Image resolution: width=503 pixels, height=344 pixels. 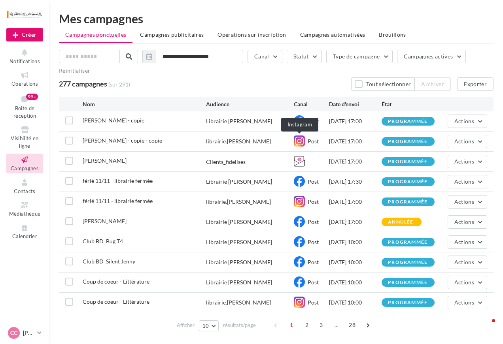 I want to click on span: résultats/page, so click(x=239, y=325).